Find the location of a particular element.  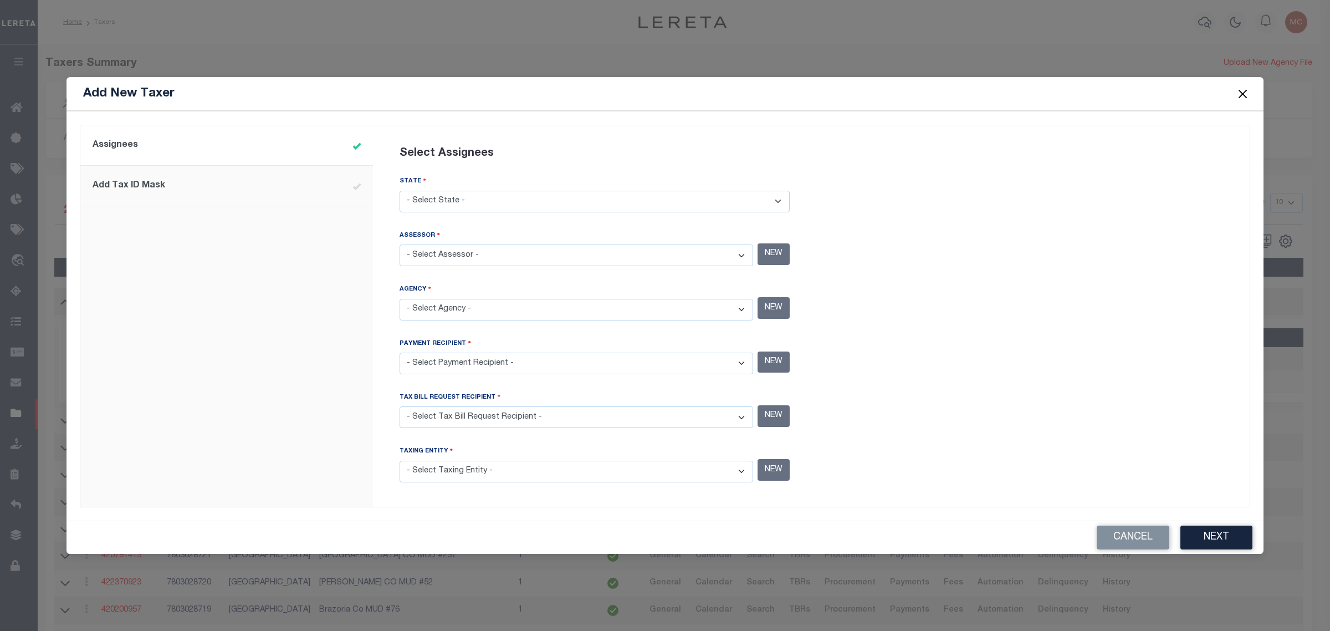

a: Add Tax ID Mask is located at coordinates (227, 186).